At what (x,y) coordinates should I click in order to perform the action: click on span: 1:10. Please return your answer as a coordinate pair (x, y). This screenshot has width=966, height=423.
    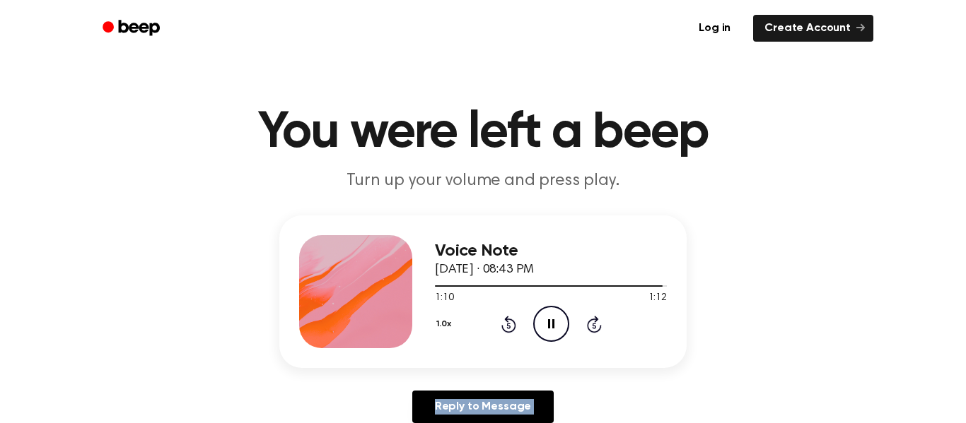
    Looking at the image, I should click on (444, 298).